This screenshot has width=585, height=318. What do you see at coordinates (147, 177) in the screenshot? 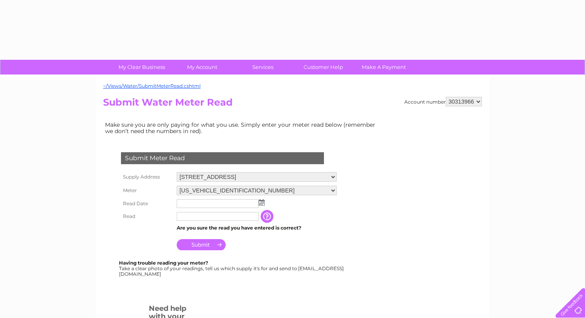
I see `th: Supply Address` at bounding box center [147, 177].